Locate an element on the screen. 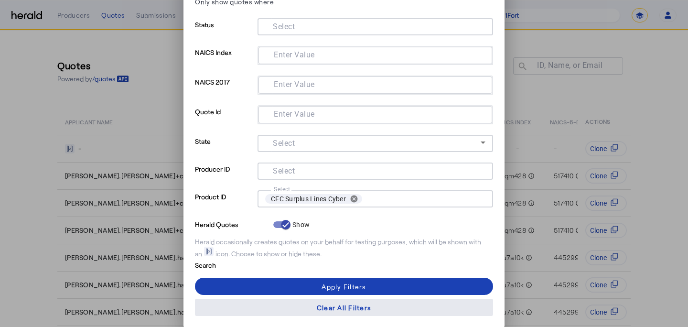  button: remove CFC Surplus Lines Cyber is located at coordinates (354, 199).